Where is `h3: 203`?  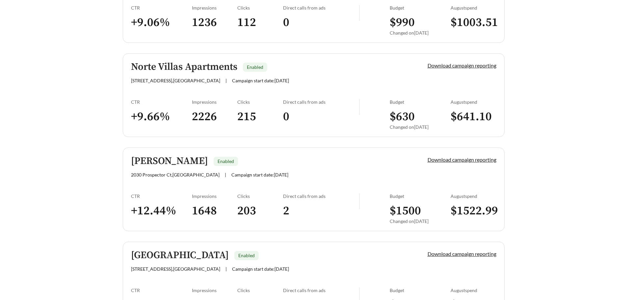 h3: 203 is located at coordinates (260, 210).